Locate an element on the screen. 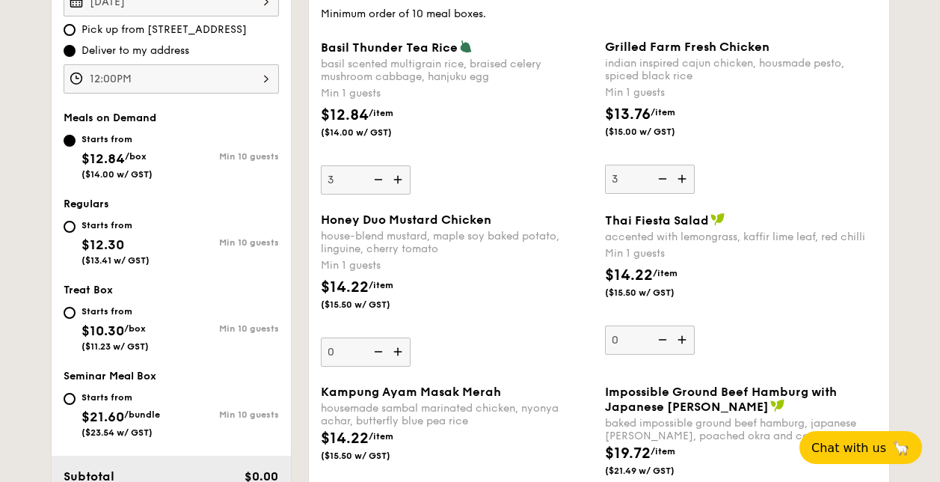 The height and width of the screenshot is (482, 940). input: Starts from$21.60/bundle($23.54 w/ GST)Min 10 guests is located at coordinates (70, 399).